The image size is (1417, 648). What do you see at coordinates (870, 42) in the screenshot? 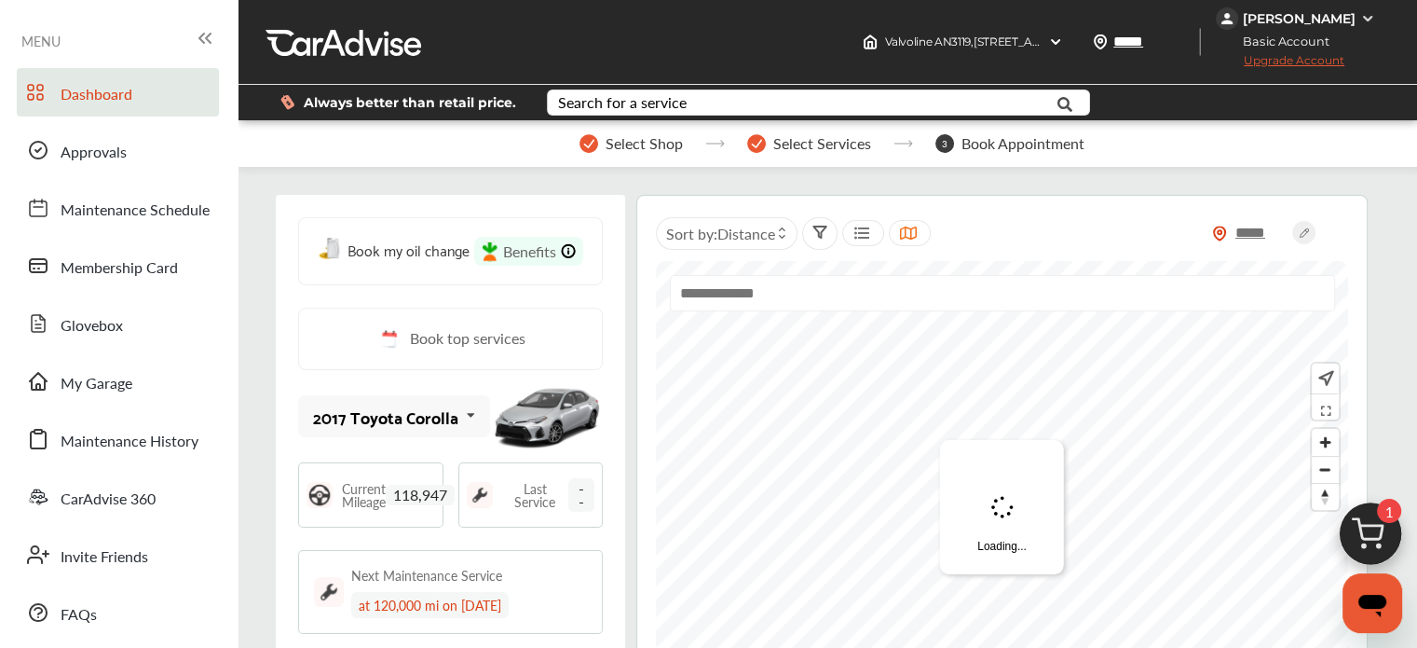
I see `img: header-home-logo.8d720a4f.svg` at bounding box center [870, 42].